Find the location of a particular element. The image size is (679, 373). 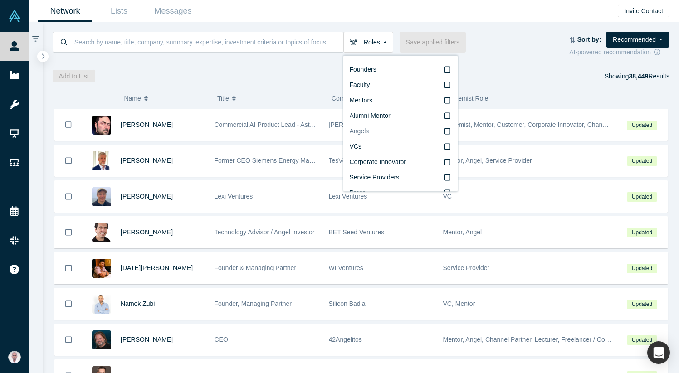

a: Network is located at coordinates (65, 11).